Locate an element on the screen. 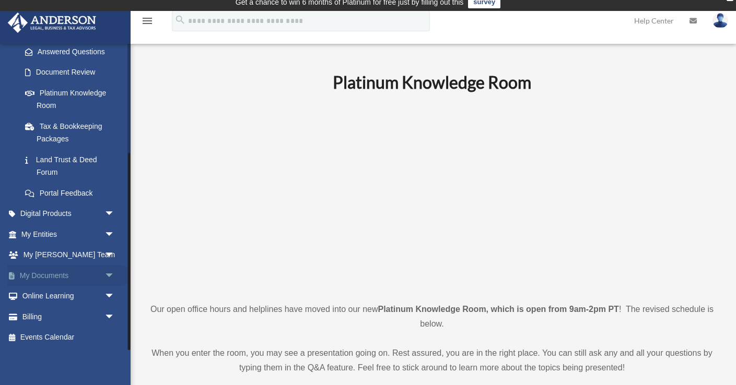  i: menu is located at coordinates (147, 21).